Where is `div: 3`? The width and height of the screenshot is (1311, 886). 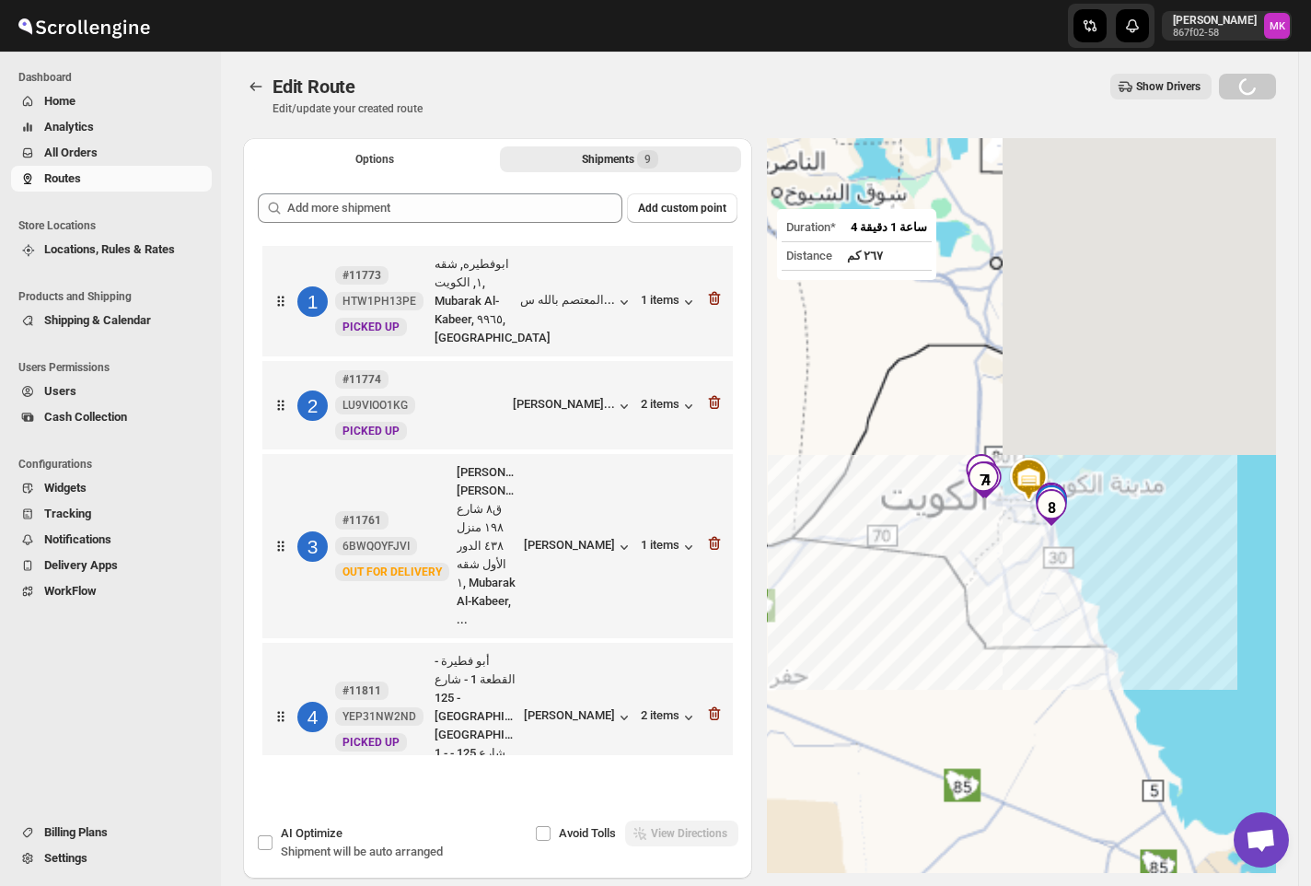 div: 3 is located at coordinates (312, 546).